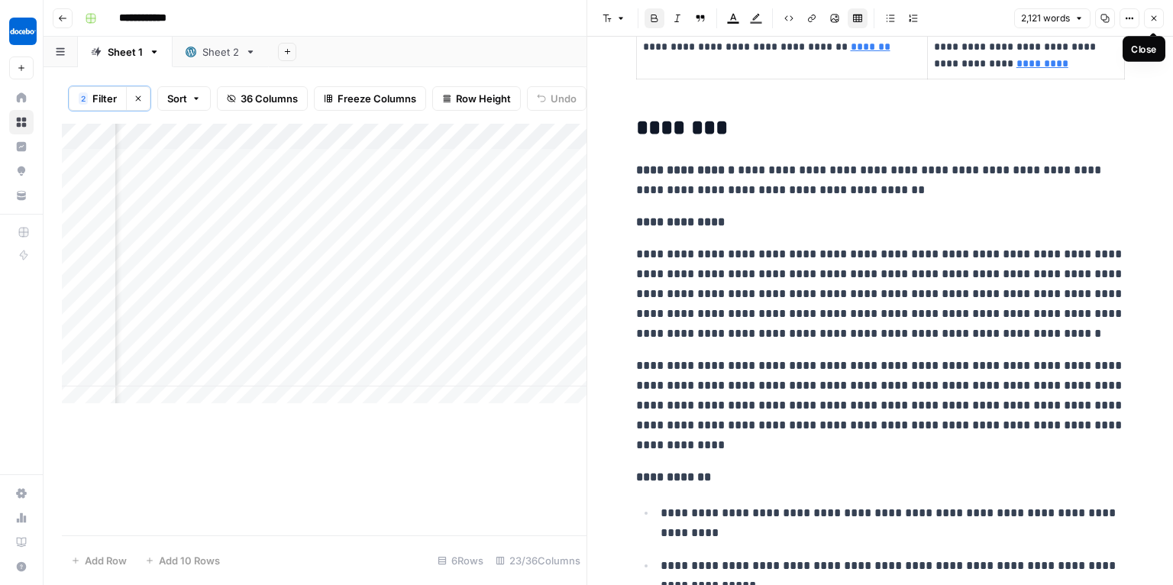 This screenshot has height=585, width=1173. Describe the element at coordinates (21, 493) in the screenshot. I see `a: Settings` at that location.